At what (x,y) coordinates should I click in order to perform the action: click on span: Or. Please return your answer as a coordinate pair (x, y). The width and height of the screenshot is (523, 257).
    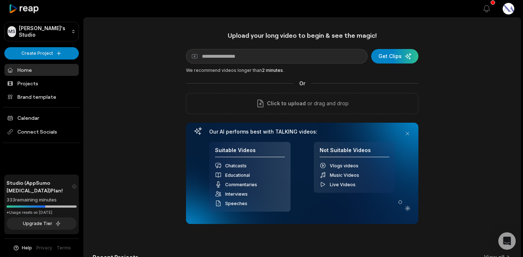
    Looking at the image, I should click on (302, 83).